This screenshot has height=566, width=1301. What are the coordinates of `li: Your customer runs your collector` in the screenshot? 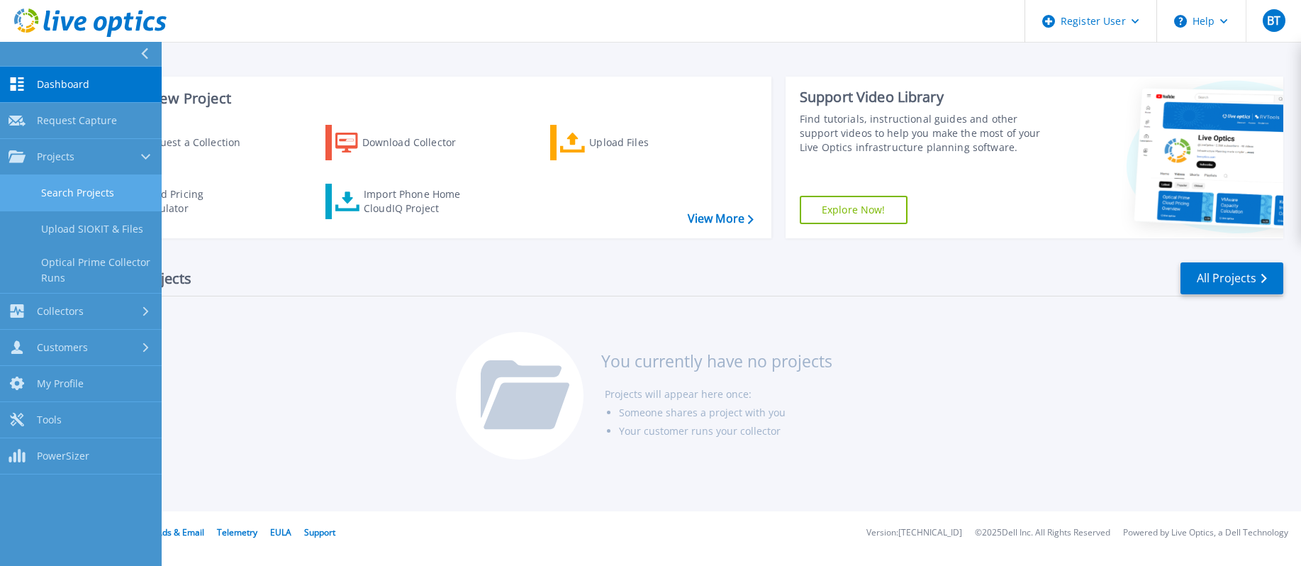 It's located at (725, 431).